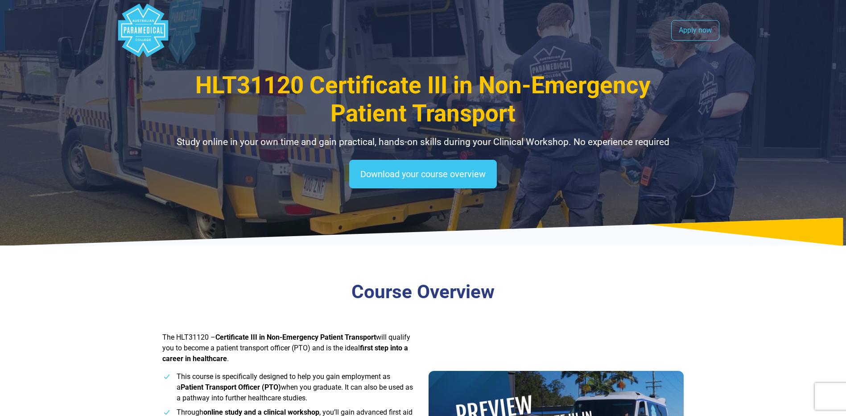  I want to click on h3: Course Overview, so click(423, 292).